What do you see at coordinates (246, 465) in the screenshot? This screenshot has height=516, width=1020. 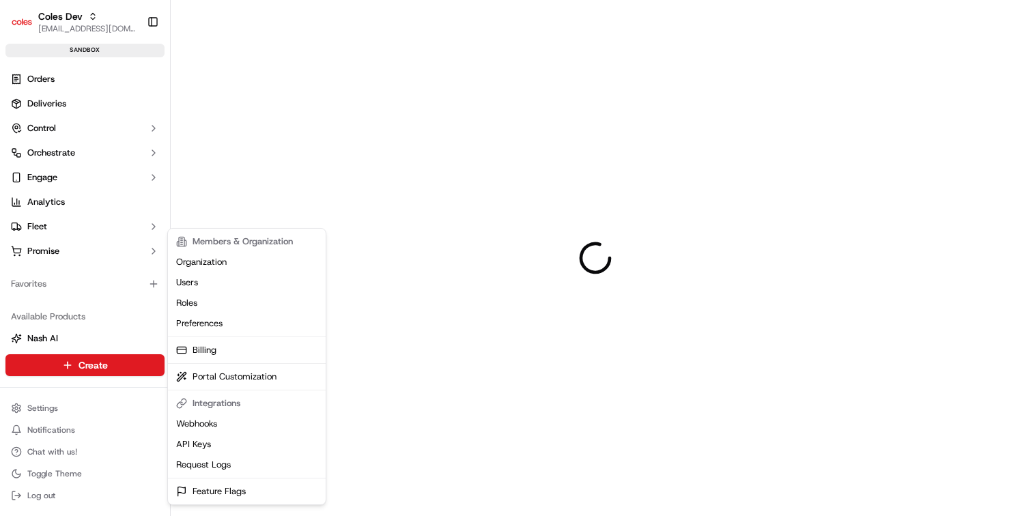 I see `a: Request Logs` at bounding box center [246, 465].